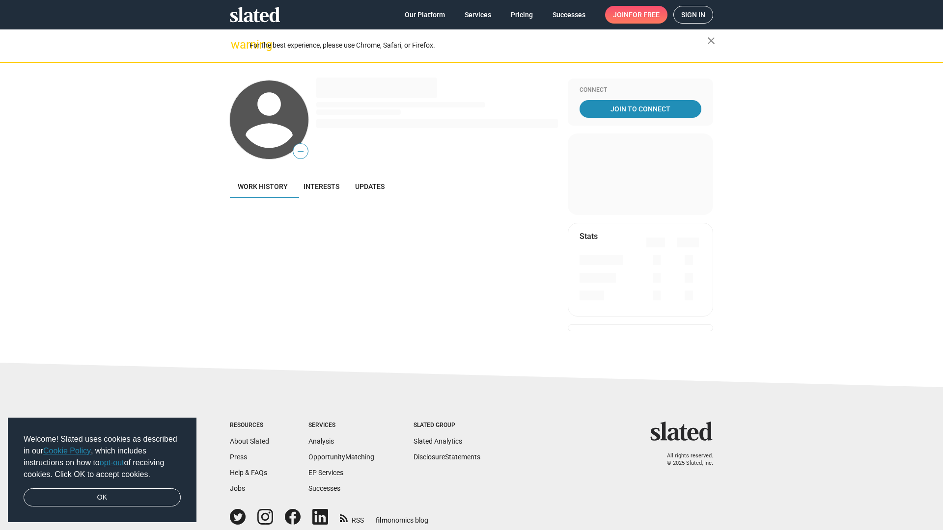 This screenshot has height=530, width=943. What do you see at coordinates (249, 426) in the screenshot?
I see `div: Resources` at bounding box center [249, 426].